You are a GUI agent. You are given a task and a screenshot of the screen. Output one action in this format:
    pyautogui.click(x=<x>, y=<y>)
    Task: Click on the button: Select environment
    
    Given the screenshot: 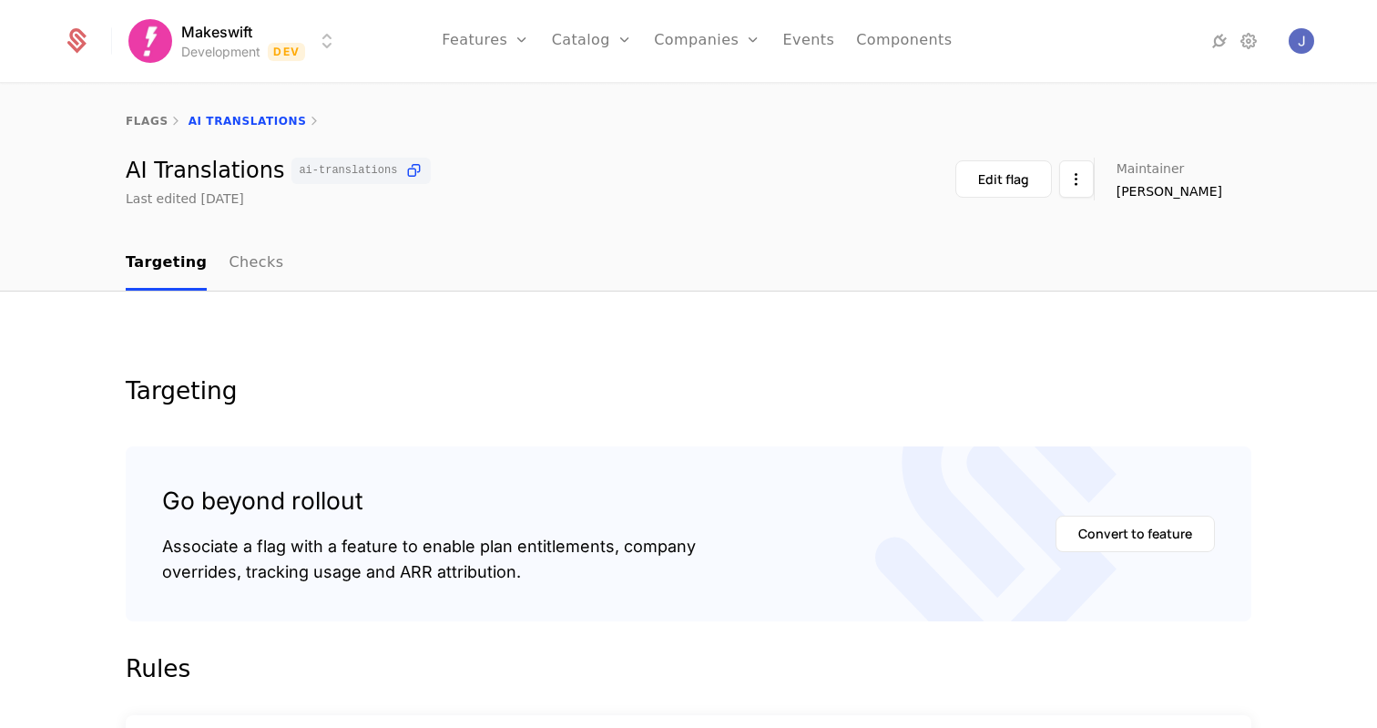 What is the action you would take?
    pyautogui.click(x=236, y=41)
    